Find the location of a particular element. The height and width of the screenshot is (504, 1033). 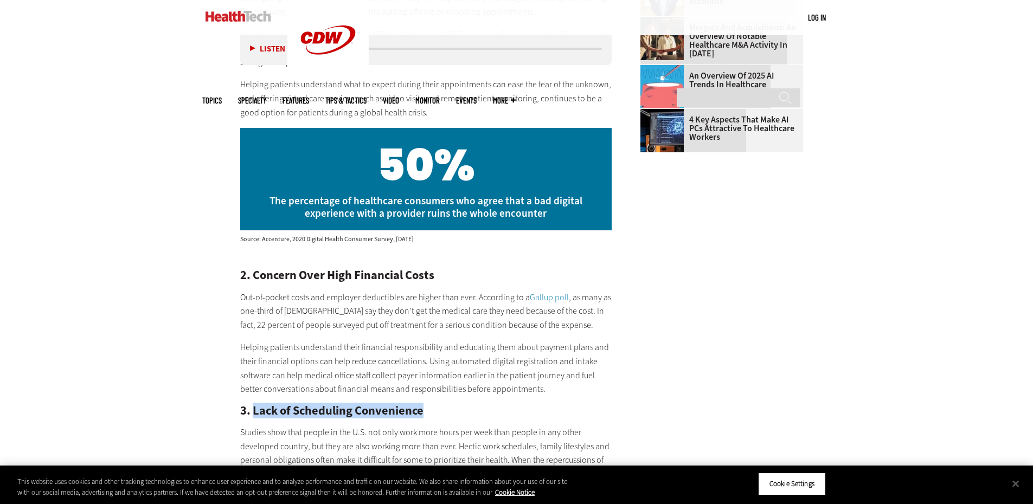

h2: 2. Concern Over High Financial Costs is located at coordinates (426, 276).